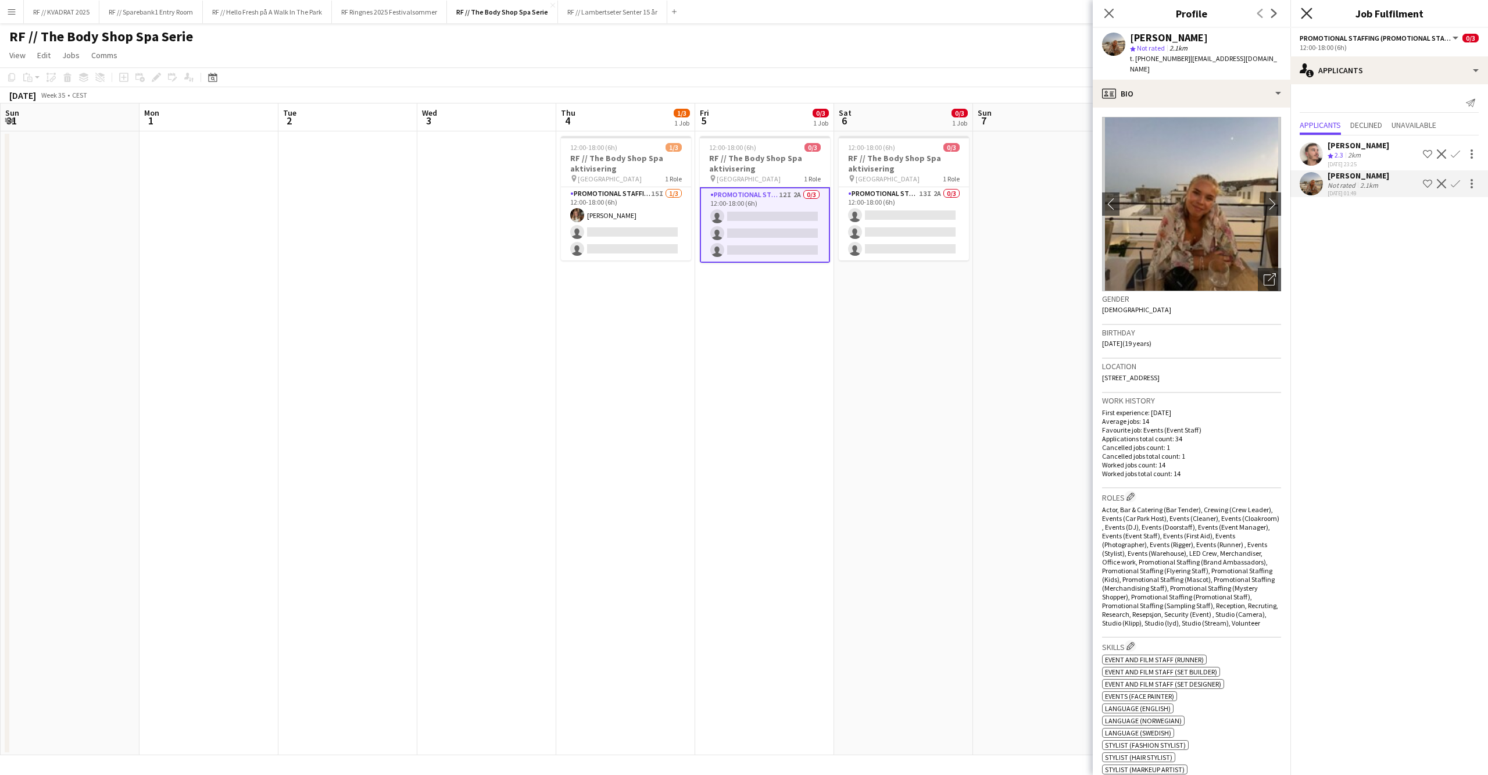 Image resolution: width=1488 pixels, height=775 pixels. I want to click on span: Wed, so click(430, 113).